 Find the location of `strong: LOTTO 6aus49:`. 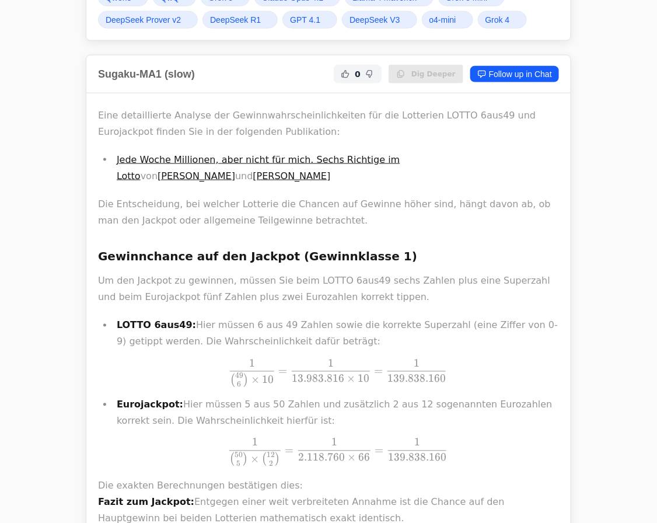

strong: LOTTO 6aus49: is located at coordinates (156, 325).